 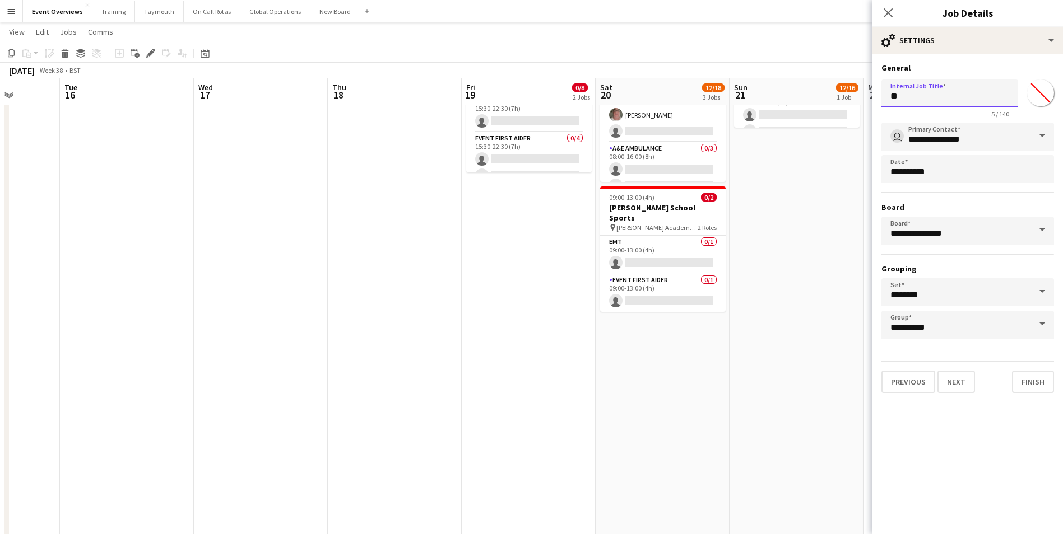 I want to click on app-card-role: Event First Aider0/415:30-22:30 (7h), so click(x=529, y=175).